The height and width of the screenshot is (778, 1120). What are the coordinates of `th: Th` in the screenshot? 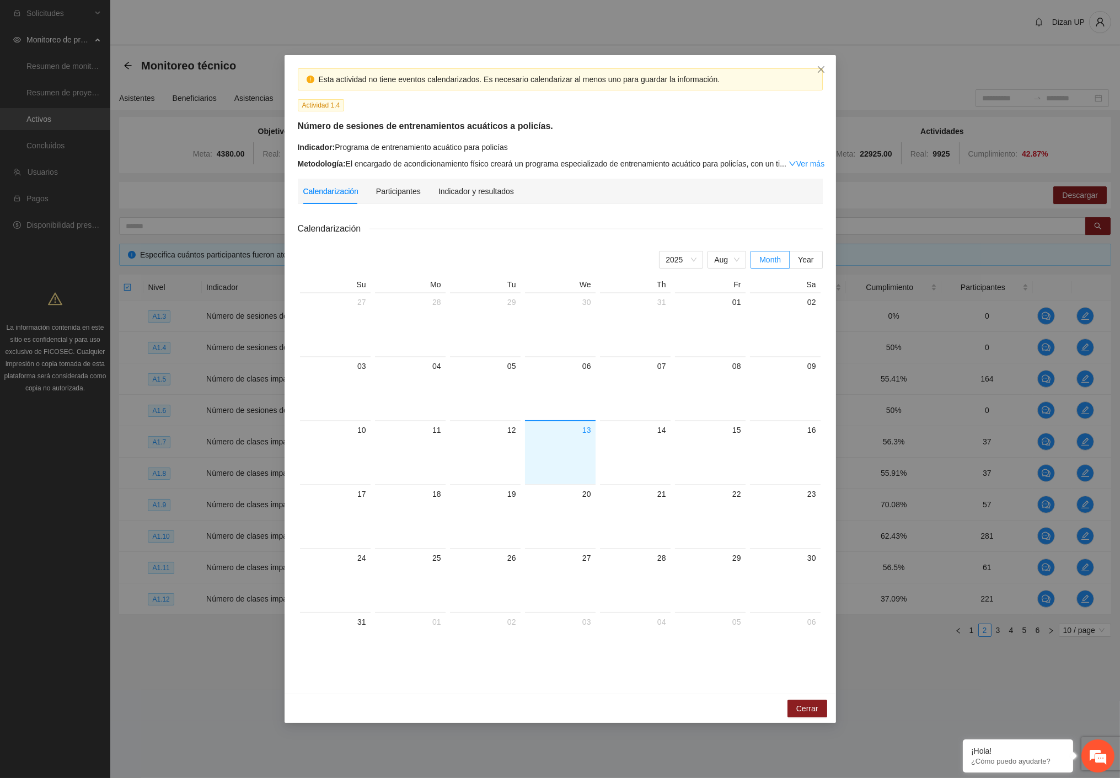 It's located at (635, 286).